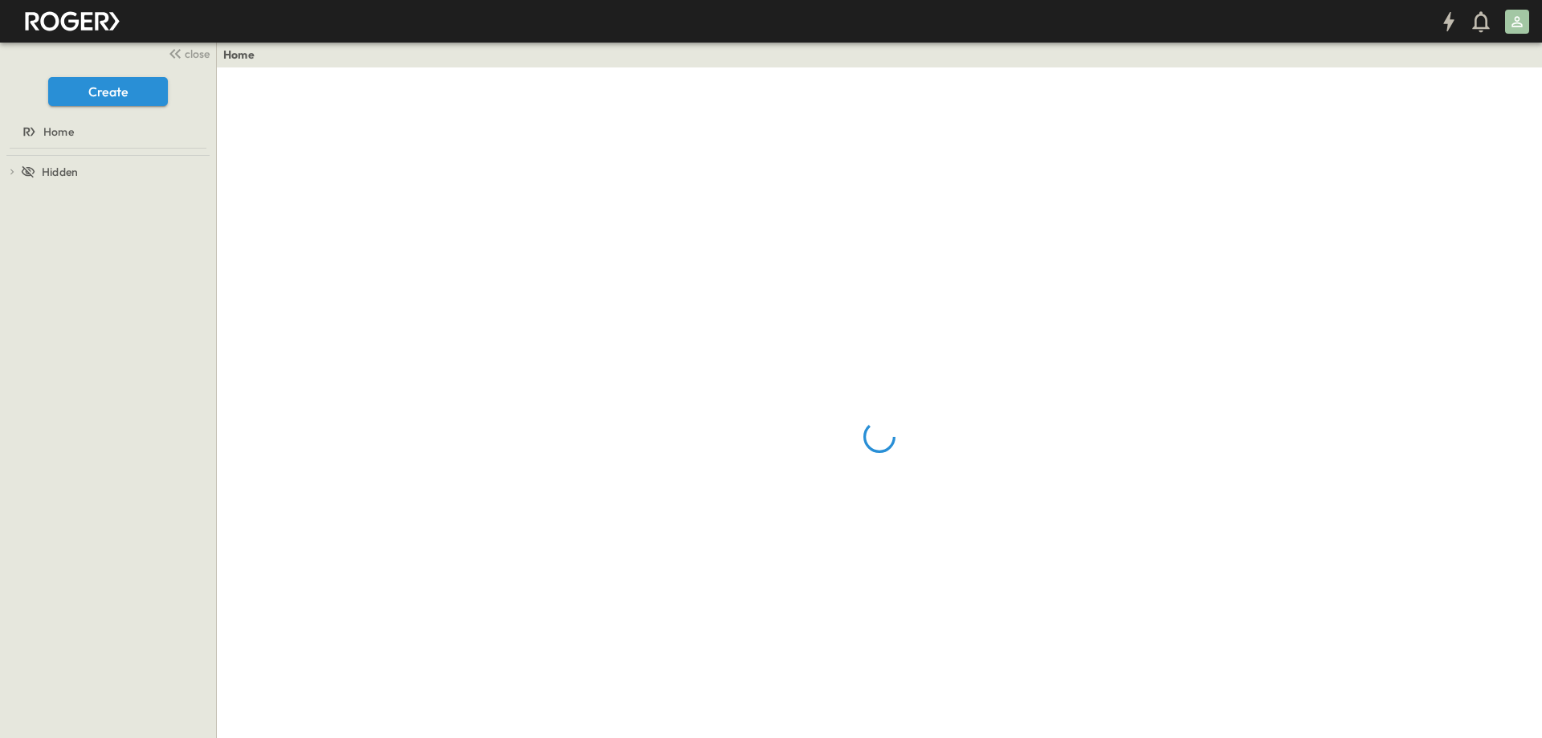 The width and height of the screenshot is (1542, 738). I want to click on span: close, so click(197, 54).